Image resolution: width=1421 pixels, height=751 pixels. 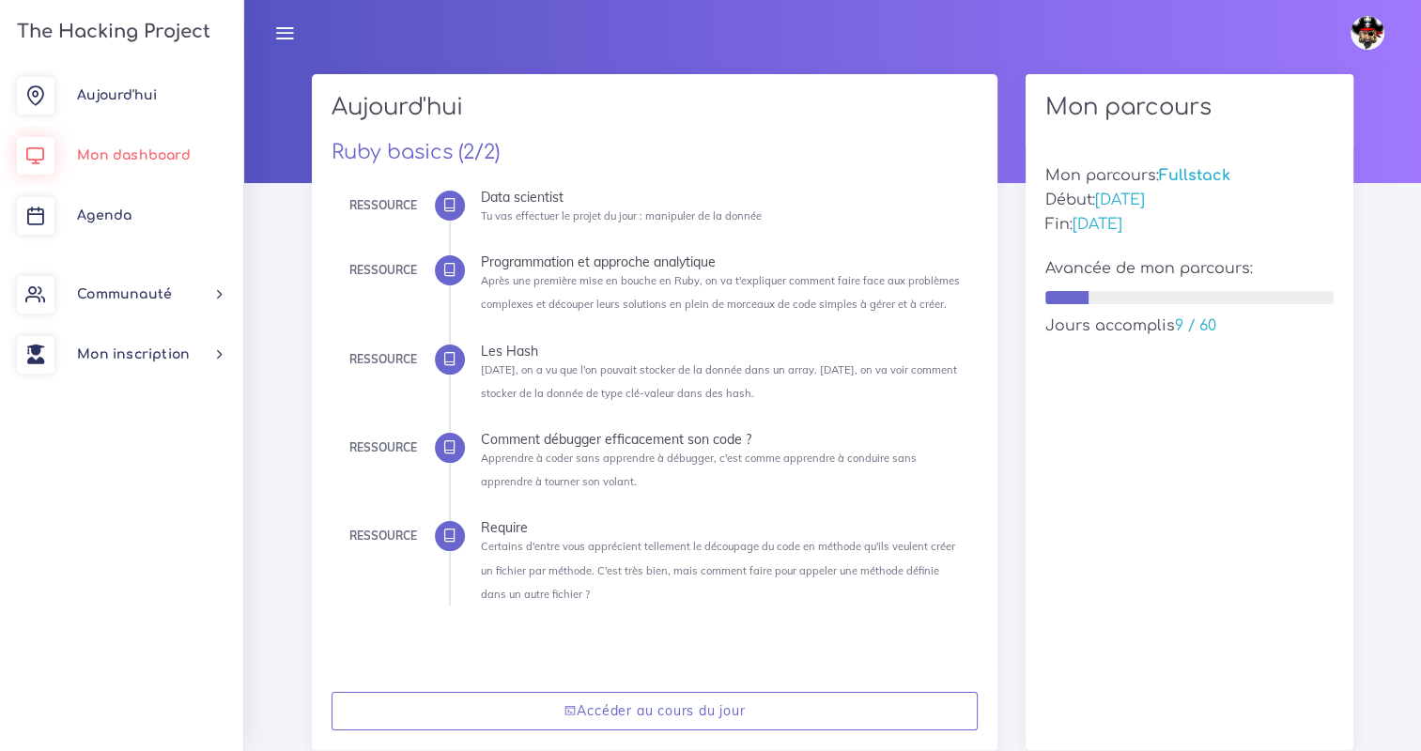 What do you see at coordinates (133, 354) in the screenshot?
I see `span: Mon inscription` at bounding box center [133, 354].